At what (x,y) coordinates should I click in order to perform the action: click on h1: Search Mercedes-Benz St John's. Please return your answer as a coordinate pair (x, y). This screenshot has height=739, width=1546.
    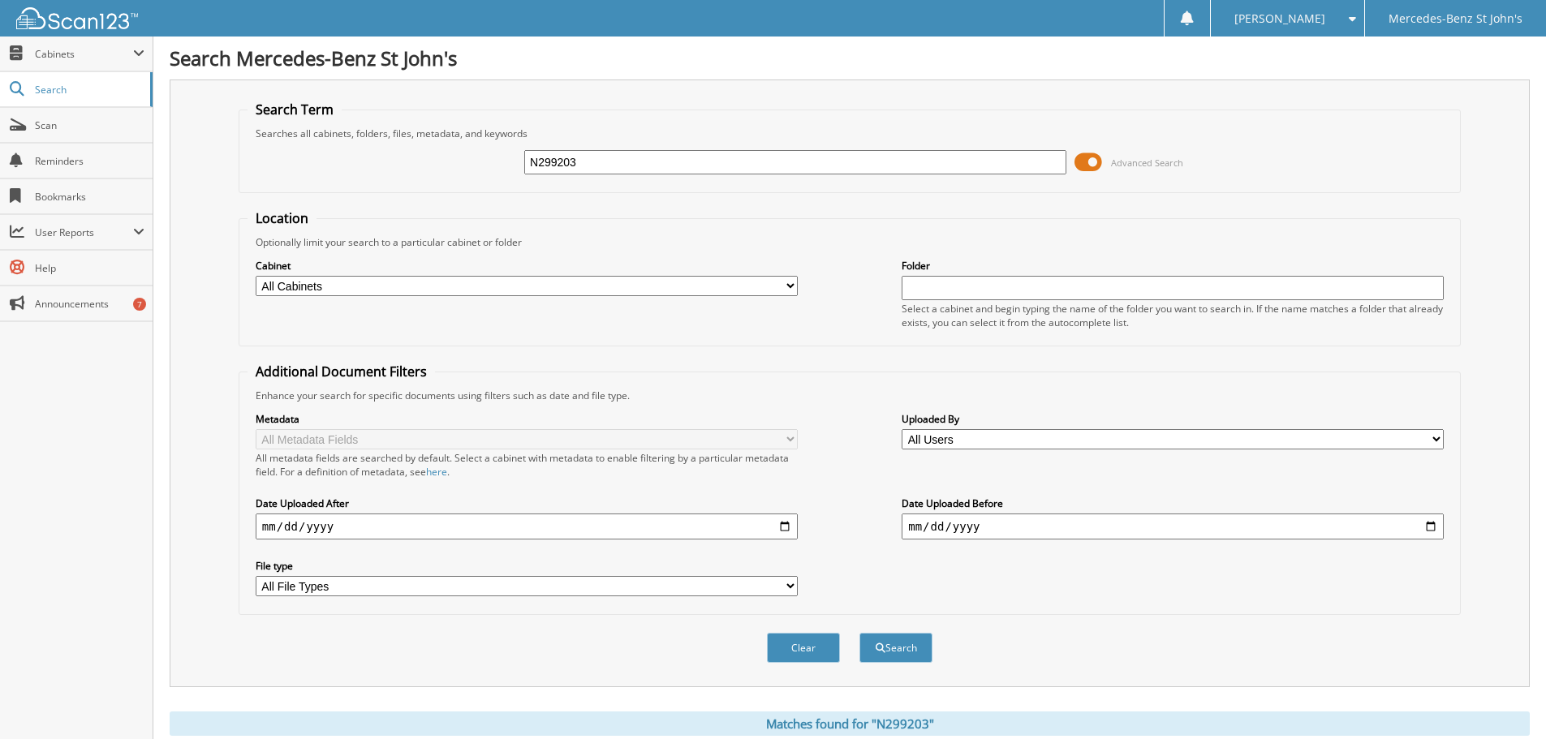
    Looking at the image, I should click on (849, 58).